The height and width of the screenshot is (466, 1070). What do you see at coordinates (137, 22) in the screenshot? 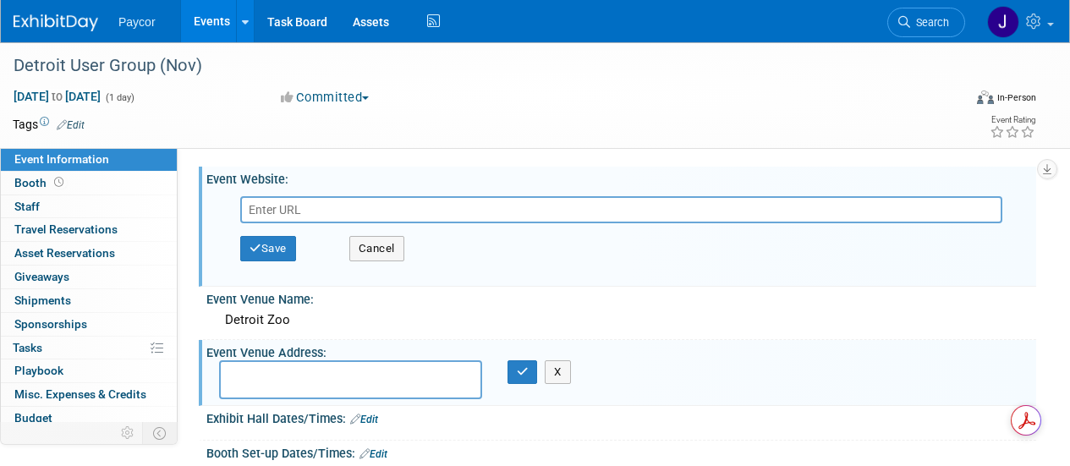
I see `span: Paycor` at bounding box center [137, 22].